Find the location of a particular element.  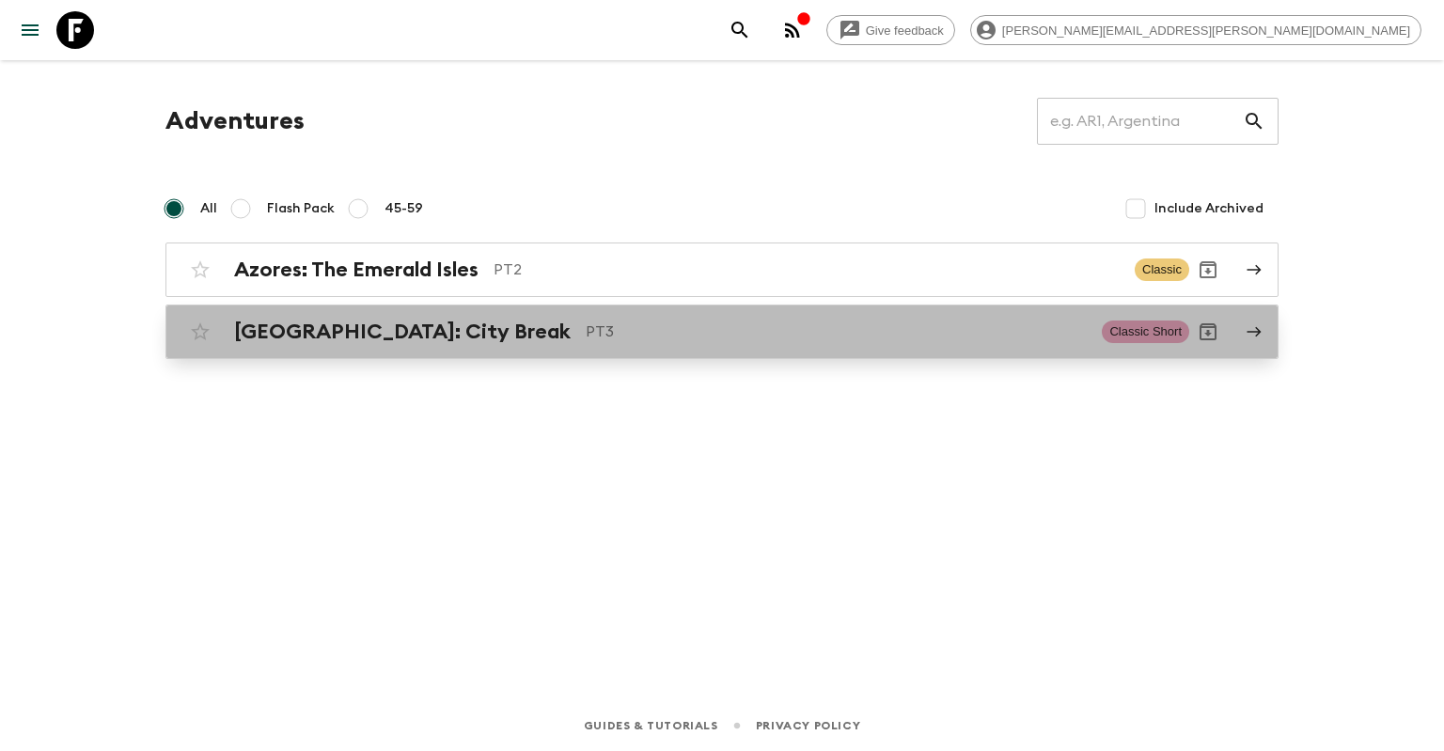

a: Guides & Tutorials is located at coordinates (650, 726).